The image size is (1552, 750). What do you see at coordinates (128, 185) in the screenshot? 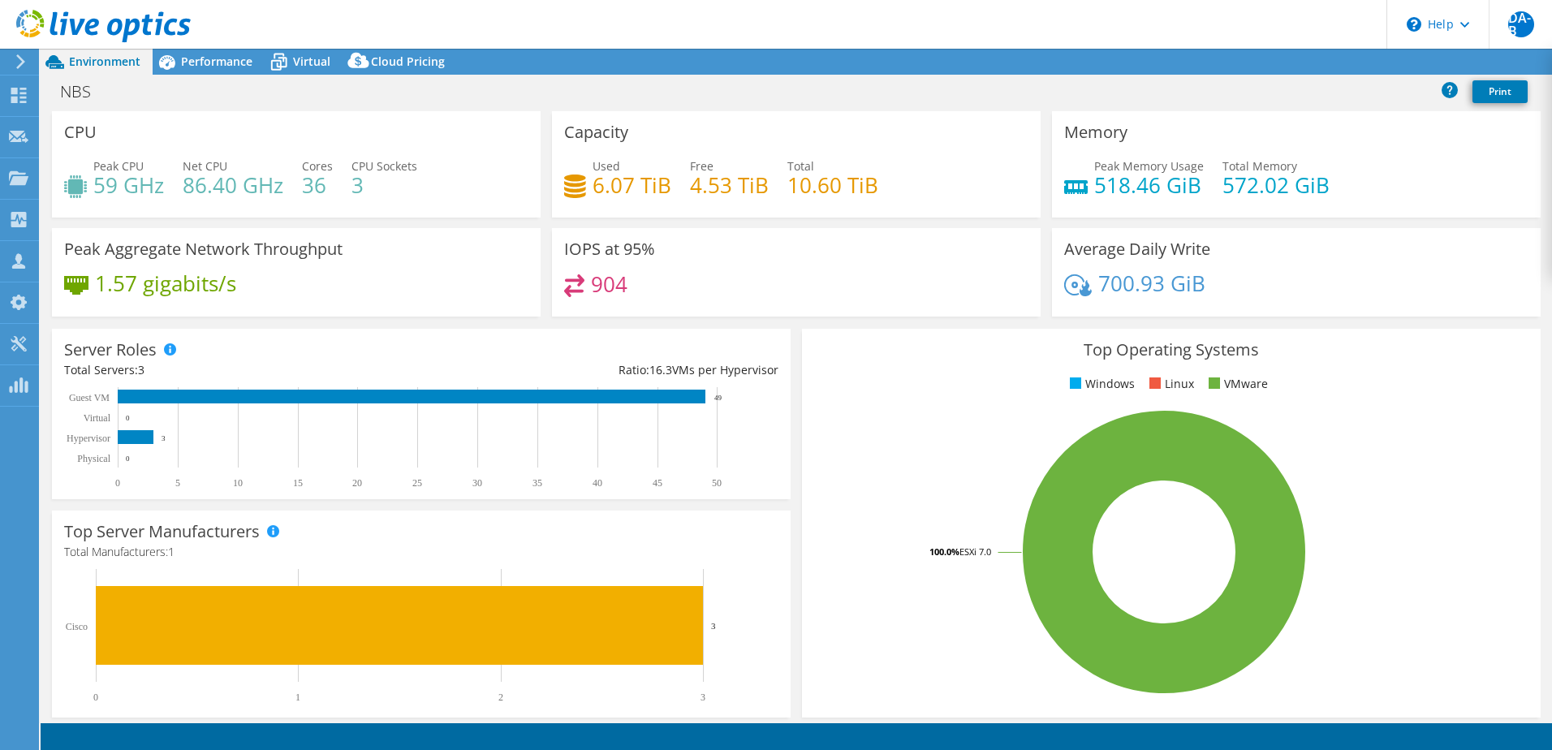
I see `h4: 59 GHz` at bounding box center [128, 185].